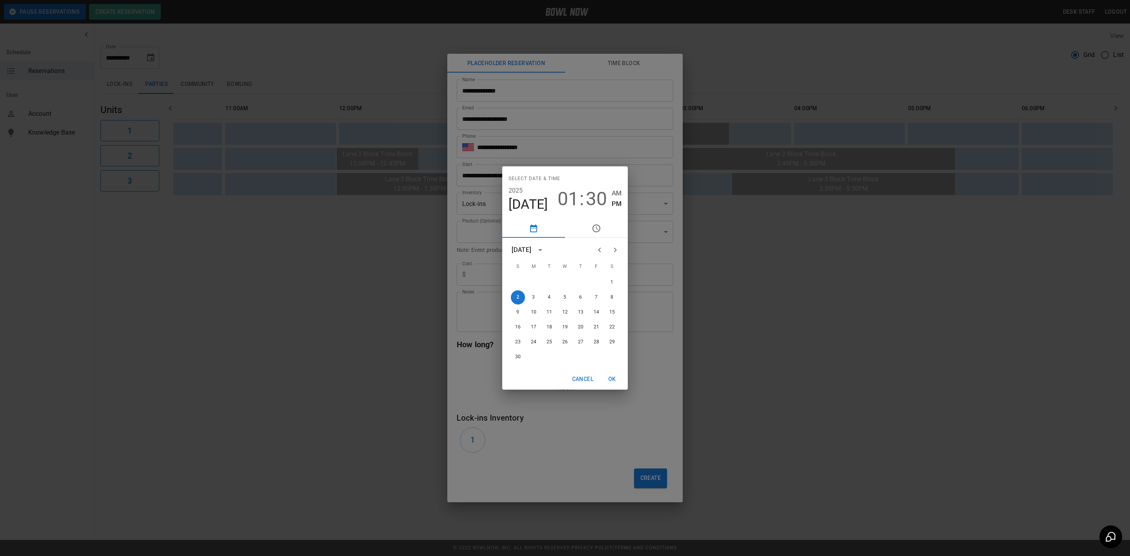 The height and width of the screenshot is (556, 1130). I want to click on button: 1, so click(612, 283).